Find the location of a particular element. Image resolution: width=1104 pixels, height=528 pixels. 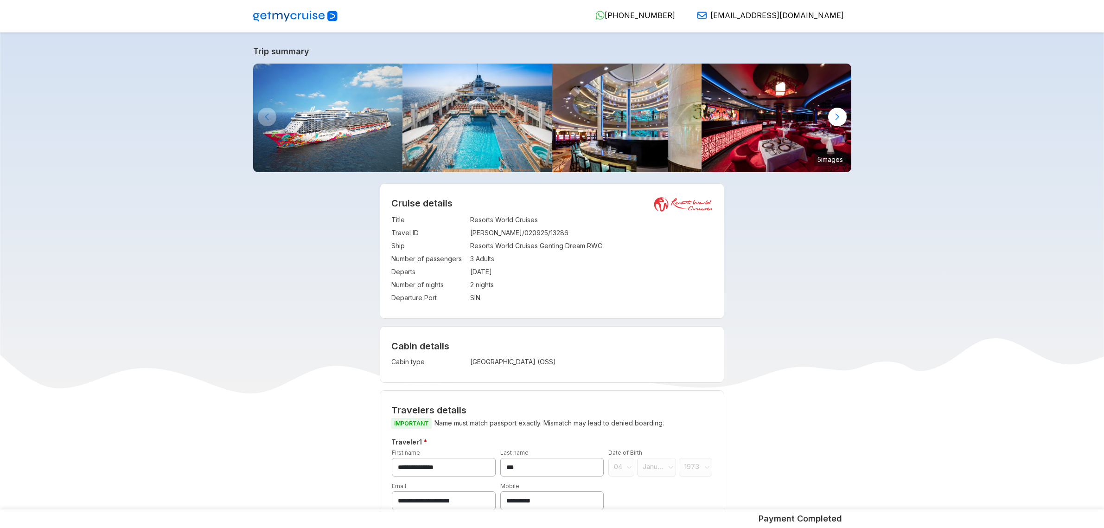

td: Ship is located at coordinates (429, 246).